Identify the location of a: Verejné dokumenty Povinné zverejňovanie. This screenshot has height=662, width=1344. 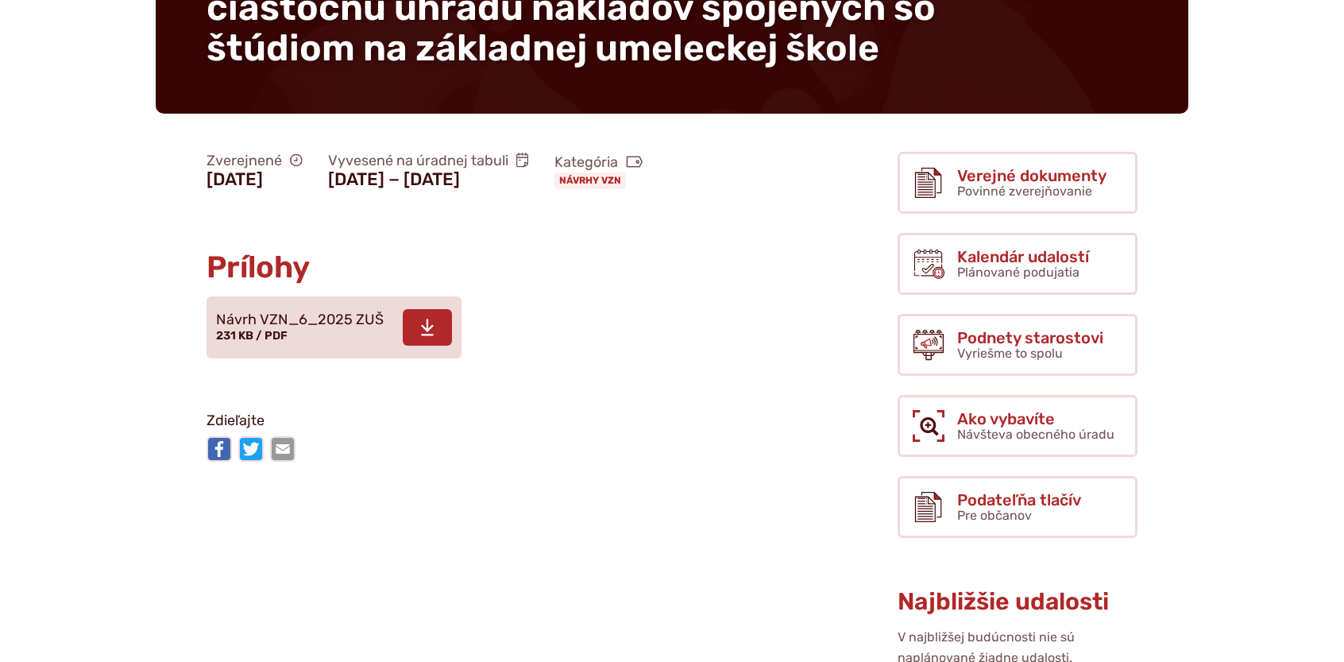
(1018, 183).